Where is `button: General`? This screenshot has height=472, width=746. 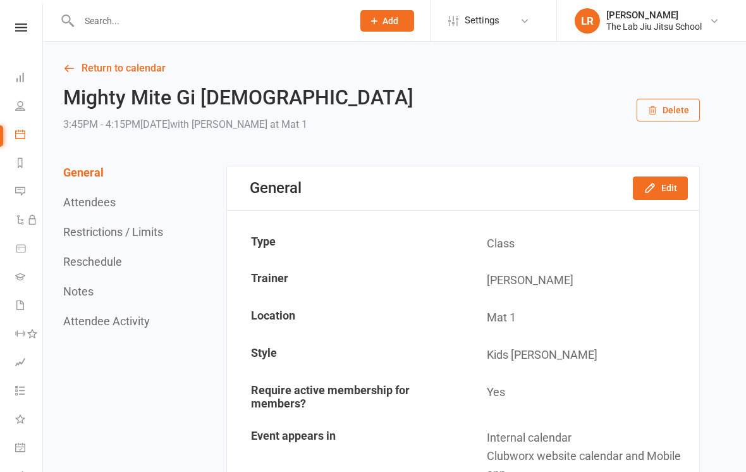
button: General is located at coordinates (83, 172).